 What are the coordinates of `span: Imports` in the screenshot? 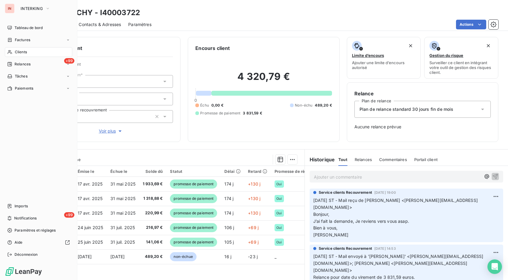 It's located at (21, 206).